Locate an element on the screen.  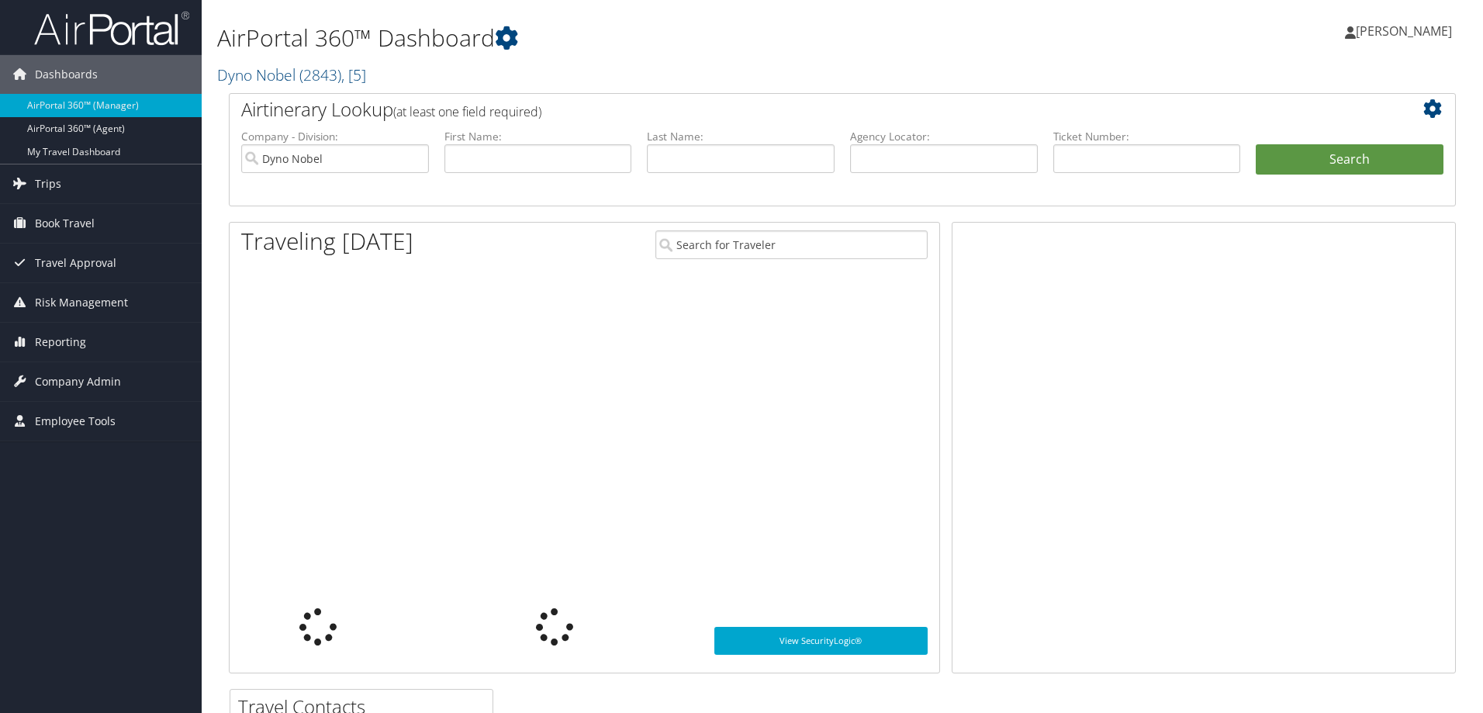
input: Search for Traveler is located at coordinates (791, 244).